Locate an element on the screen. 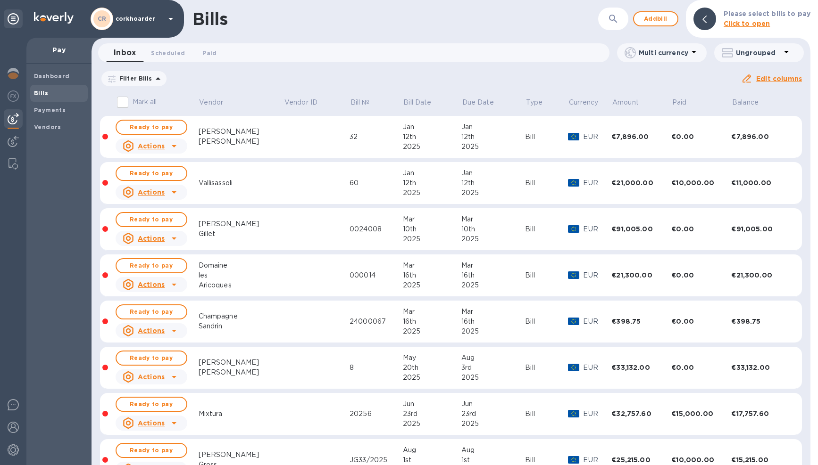 Image resolution: width=818 pixels, height=465 pixels. p: Vendor is located at coordinates (211, 102).